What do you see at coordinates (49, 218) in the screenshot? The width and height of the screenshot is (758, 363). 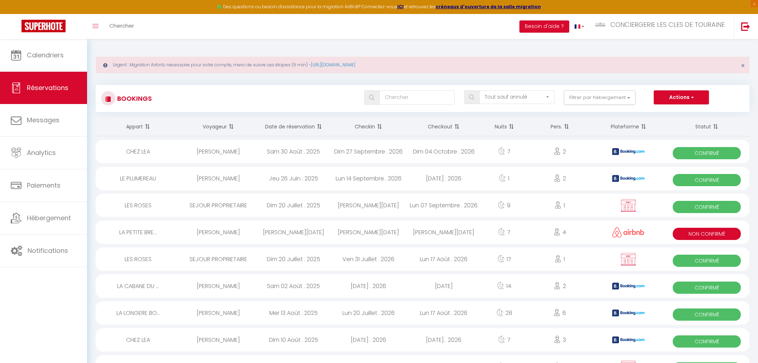 I see `span: Hébergement` at bounding box center [49, 218].